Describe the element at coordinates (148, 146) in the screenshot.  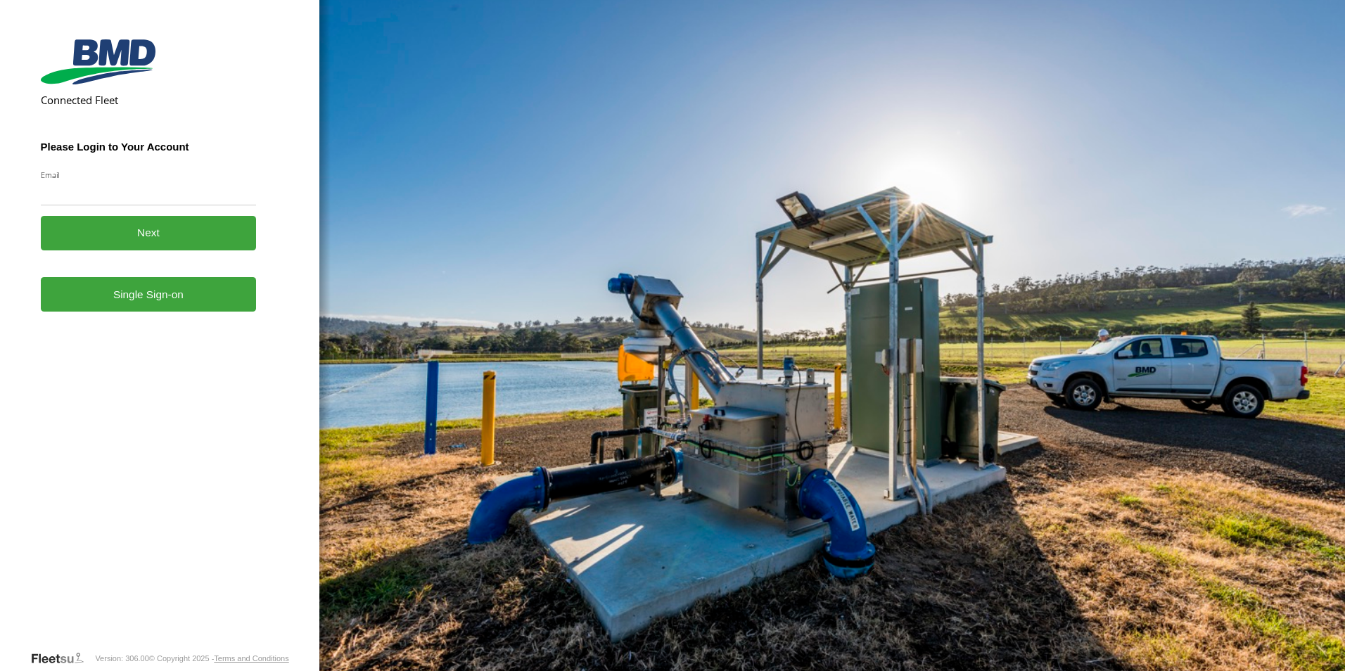
I see `h3: Please Login to Your Account` at that location.